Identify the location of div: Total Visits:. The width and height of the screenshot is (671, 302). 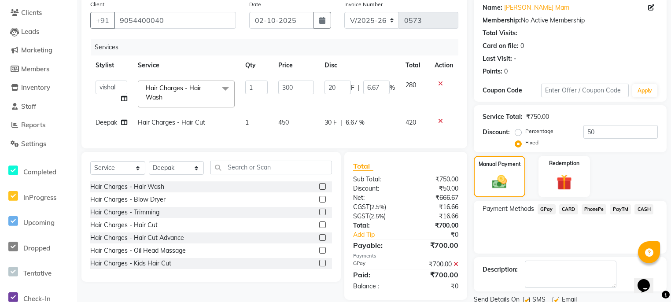
(500, 33).